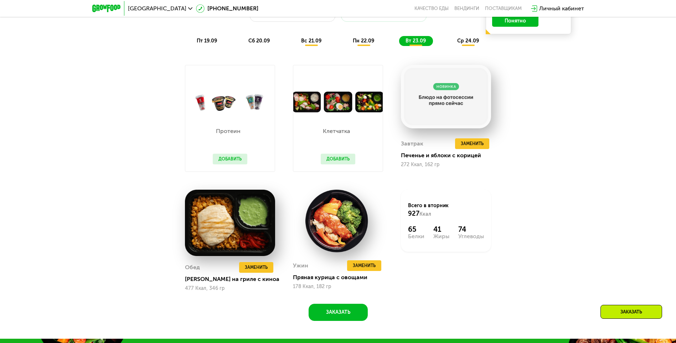 The width and height of the screenshot is (676, 343). Describe the element at coordinates (471, 236) in the screenshot. I see `div: Углеводы` at that location.